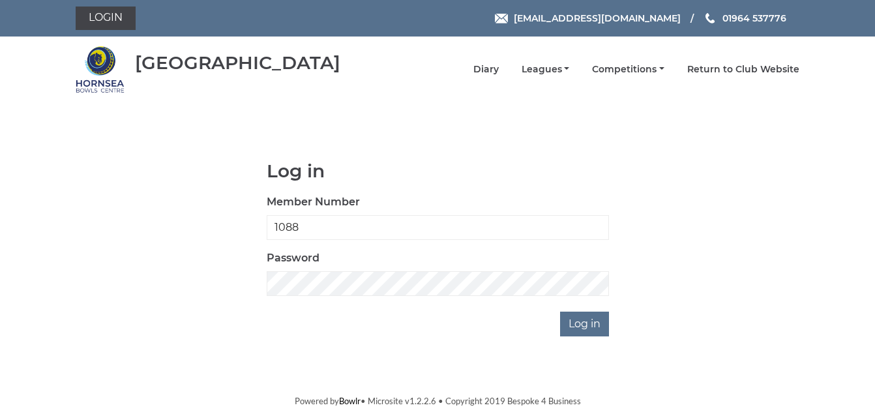  I want to click on img: Email, so click(501, 18).